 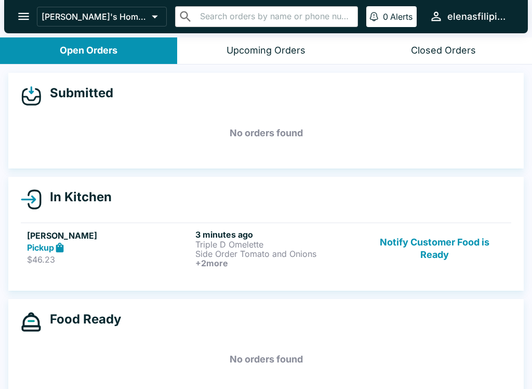 I want to click on h4: Food Ready, so click(x=81, y=319).